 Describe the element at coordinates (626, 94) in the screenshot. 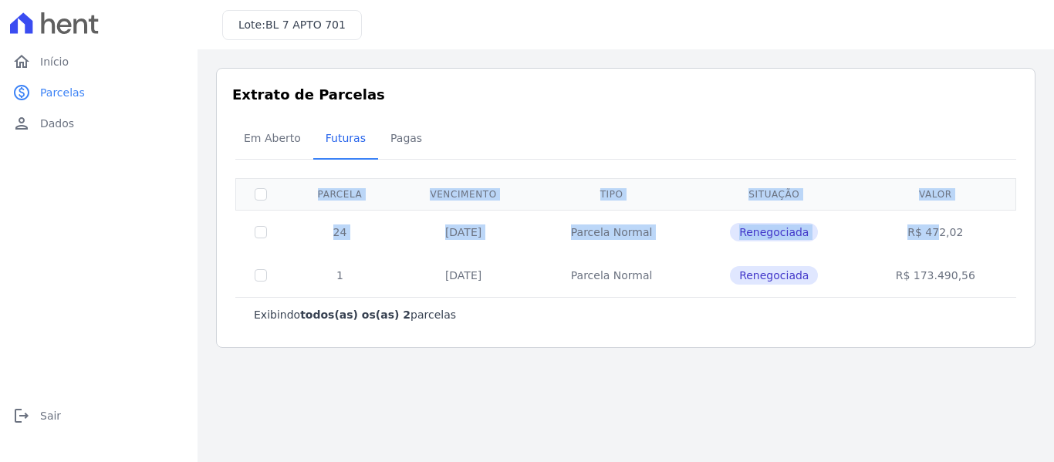

I see `h3: Extrato de Parcelas` at that location.